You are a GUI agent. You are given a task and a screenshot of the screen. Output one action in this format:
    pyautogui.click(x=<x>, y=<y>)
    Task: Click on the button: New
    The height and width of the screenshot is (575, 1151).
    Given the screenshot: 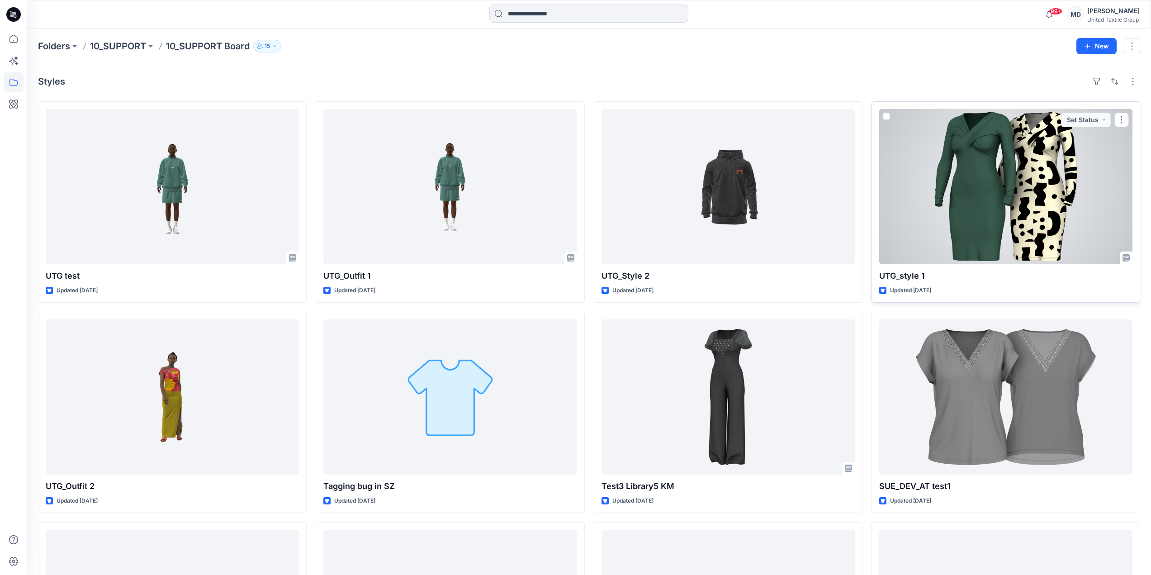 What is the action you would take?
    pyautogui.click(x=1097, y=46)
    